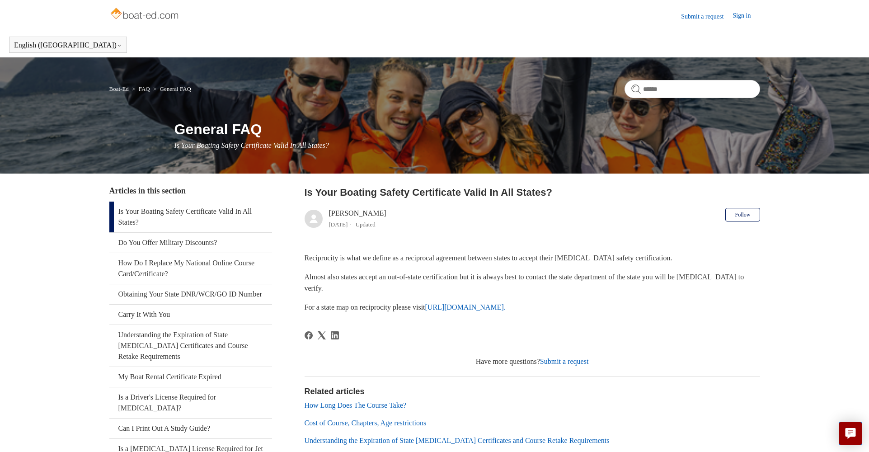 The image size is (869, 452). What do you see at coordinates (175, 89) in the screenshot?
I see `a: General FAQ` at bounding box center [175, 89].